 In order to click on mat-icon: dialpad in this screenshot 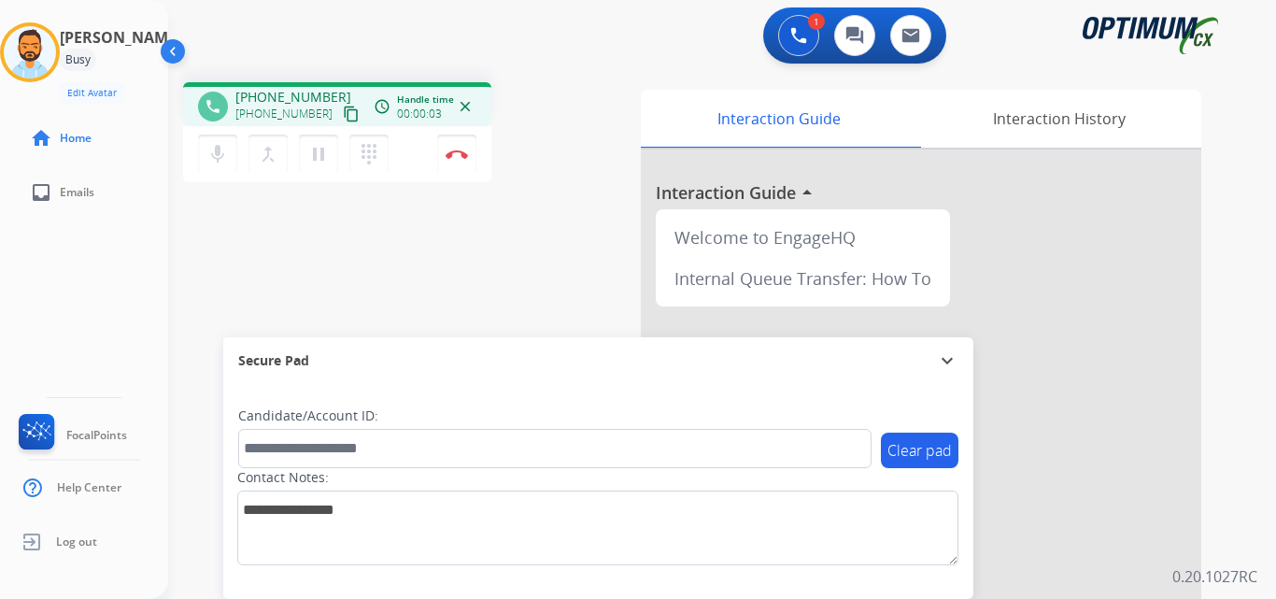, I will do `click(369, 154)`.